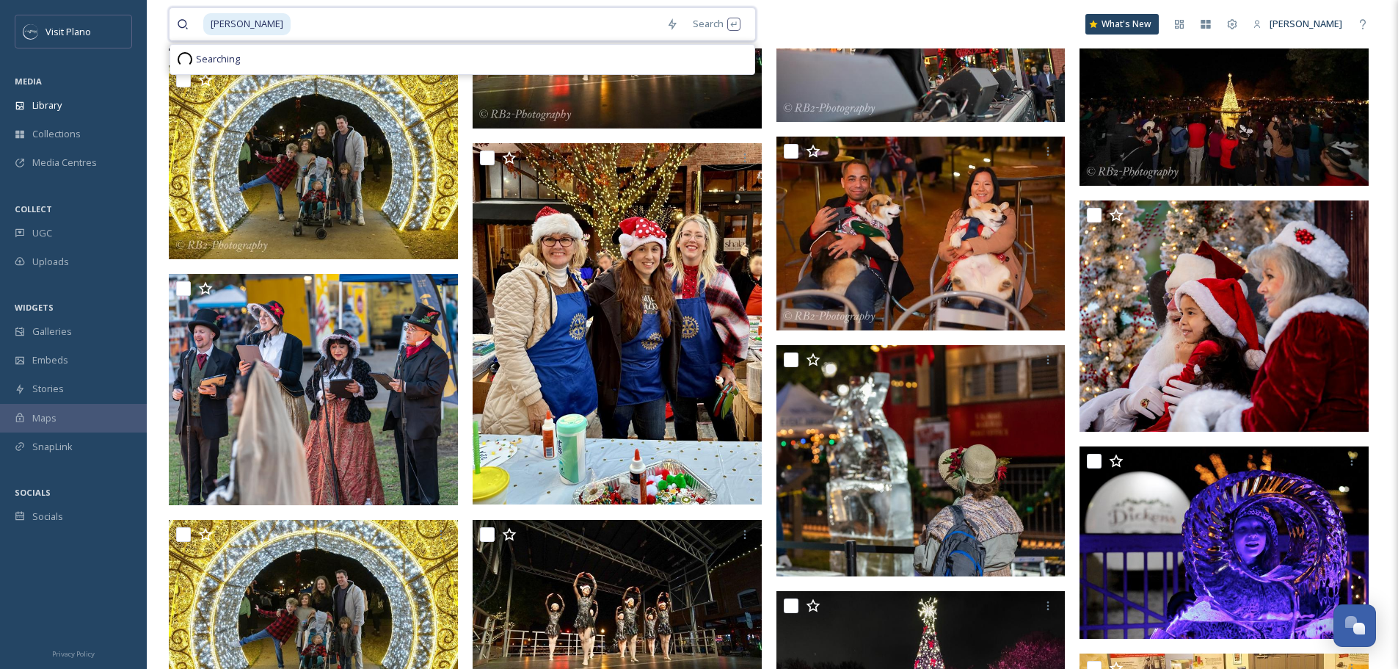 This screenshot has height=669, width=1398. I want to click on div: What's New, so click(1122, 24).